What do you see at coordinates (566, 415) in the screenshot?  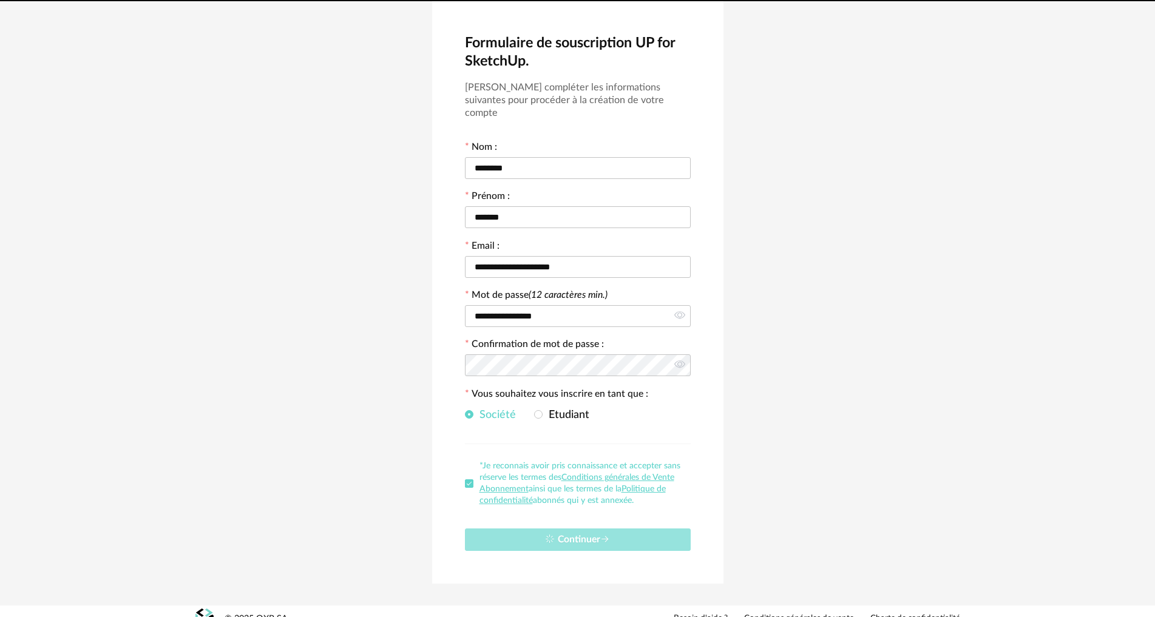 I see `span: Etudiant` at bounding box center [566, 415].